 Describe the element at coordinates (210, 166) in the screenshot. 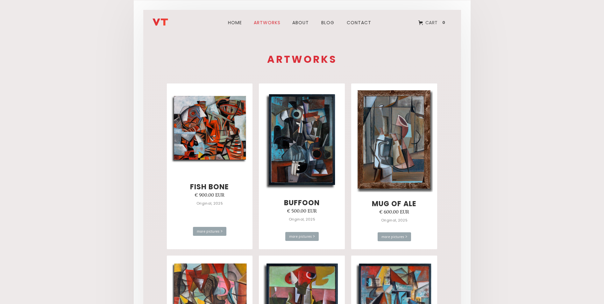

I see `a: fish bone€ 900.00 EUROriginal, 2025more pictures >` at that location.